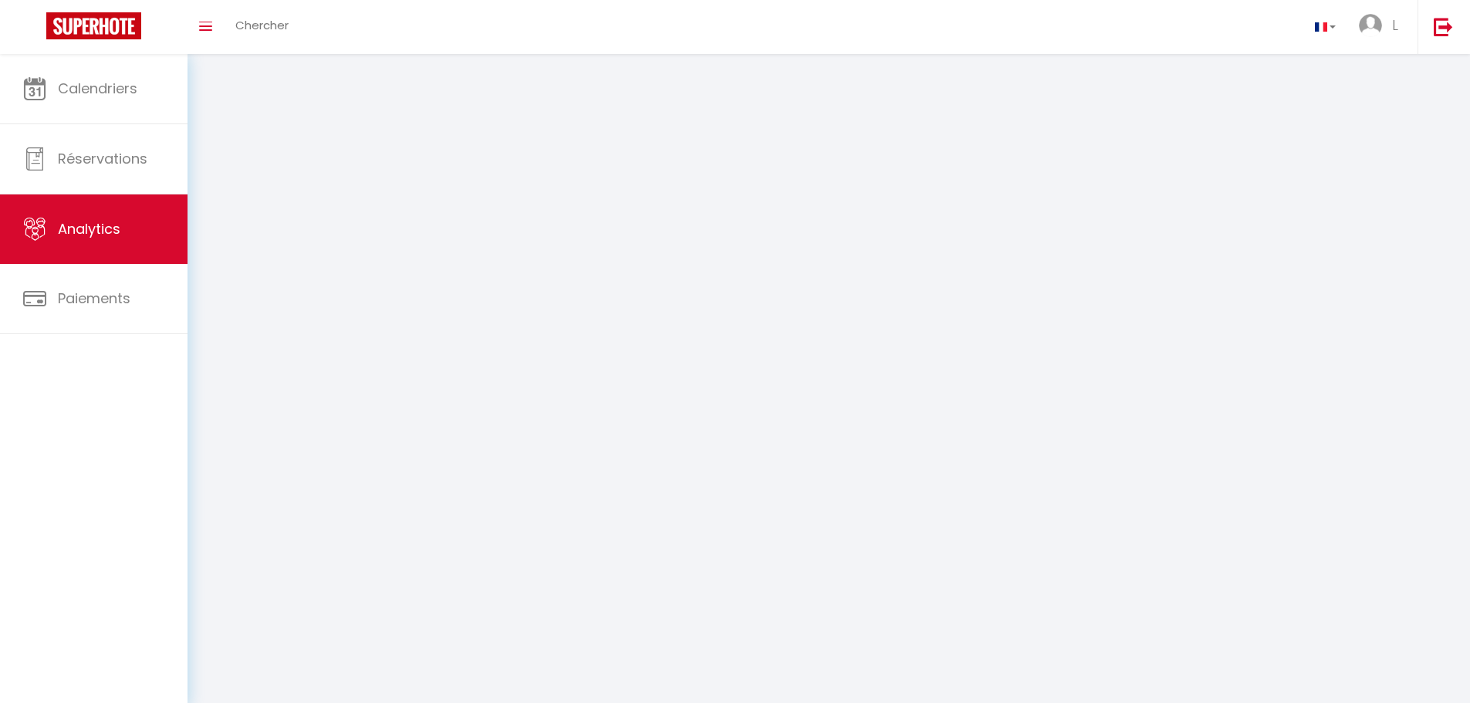 This screenshot has height=703, width=1470. I want to click on span: Calendriers, so click(97, 88).